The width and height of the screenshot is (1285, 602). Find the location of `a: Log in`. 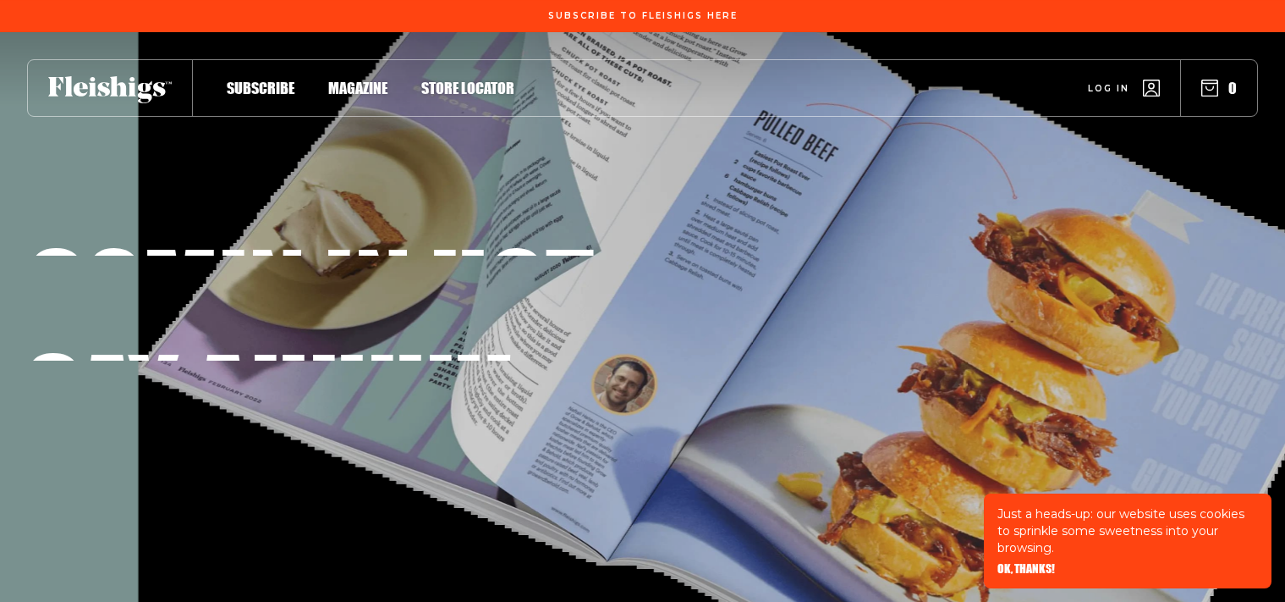

a: Log in is located at coordinates (1124, 88).